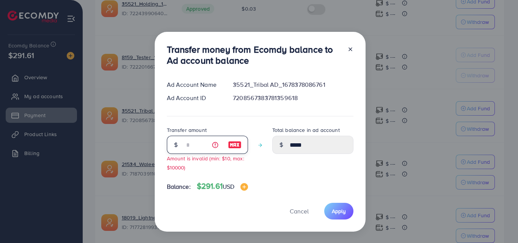 Image resolution: width=518 pixels, height=243 pixels. I want to click on span: USD, so click(228, 186).